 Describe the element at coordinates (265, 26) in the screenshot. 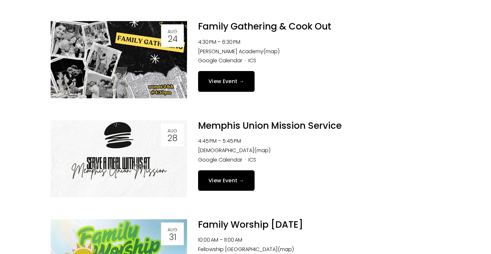

I see `a: Family Gathering & Cook Out` at that location.